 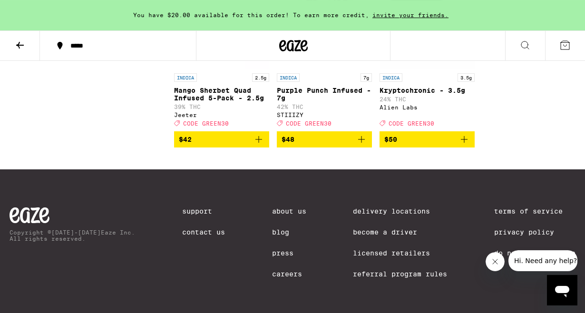 What do you see at coordinates (400, 274) in the screenshot?
I see `a: Referral Program Rules` at bounding box center [400, 274].